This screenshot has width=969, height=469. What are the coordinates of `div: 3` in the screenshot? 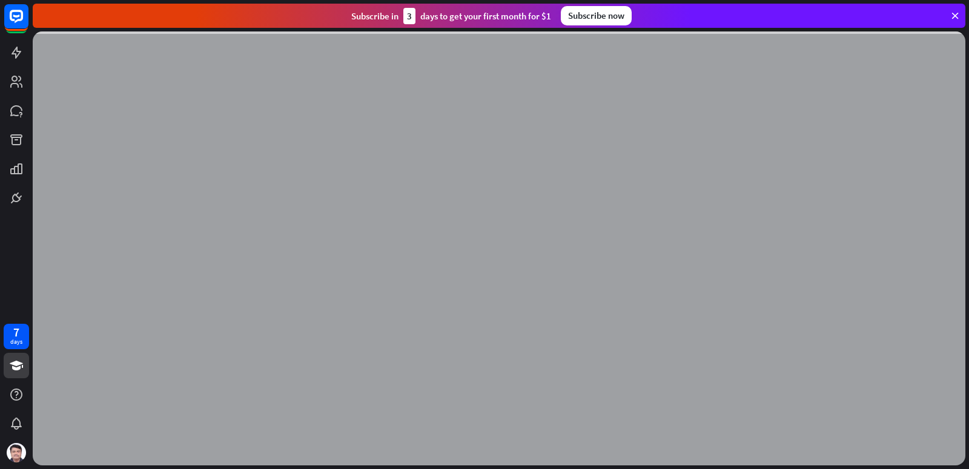 It's located at (409, 16).